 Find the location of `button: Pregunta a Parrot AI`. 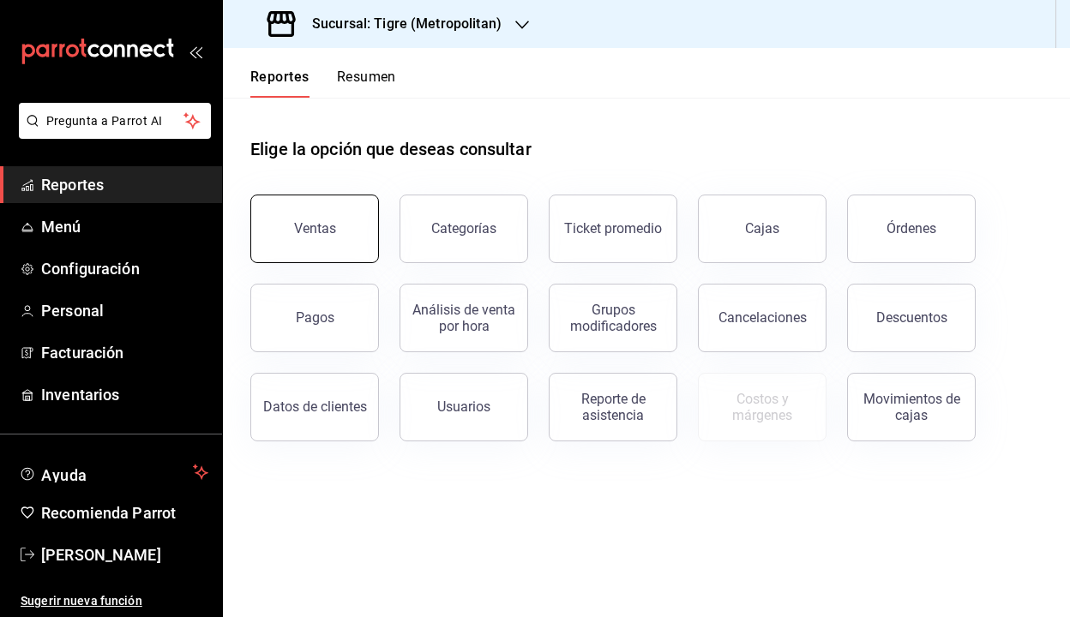

button: Pregunta a Parrot AI is located at coordinates (115, 121).